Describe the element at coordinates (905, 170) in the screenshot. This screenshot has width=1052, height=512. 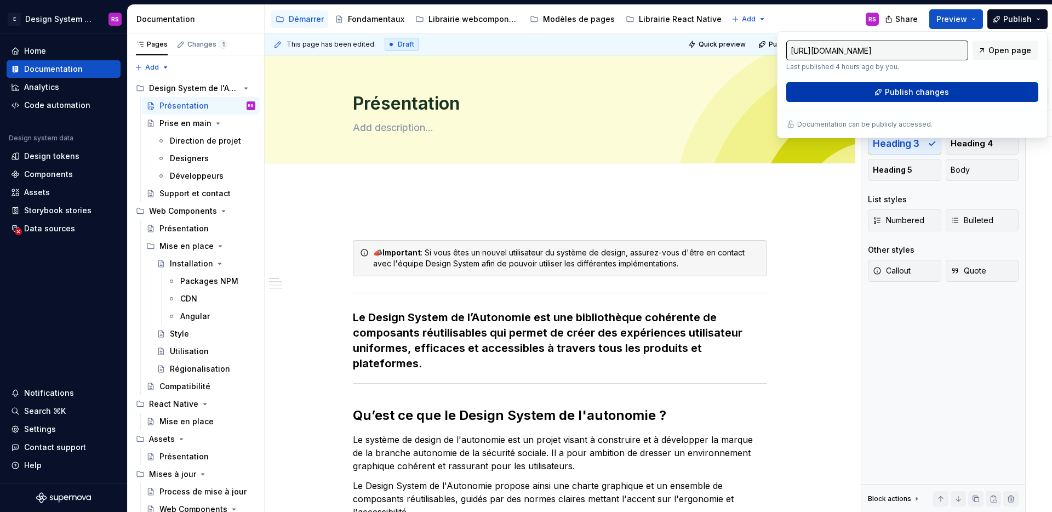
I see `button: Heading 5` at that location.